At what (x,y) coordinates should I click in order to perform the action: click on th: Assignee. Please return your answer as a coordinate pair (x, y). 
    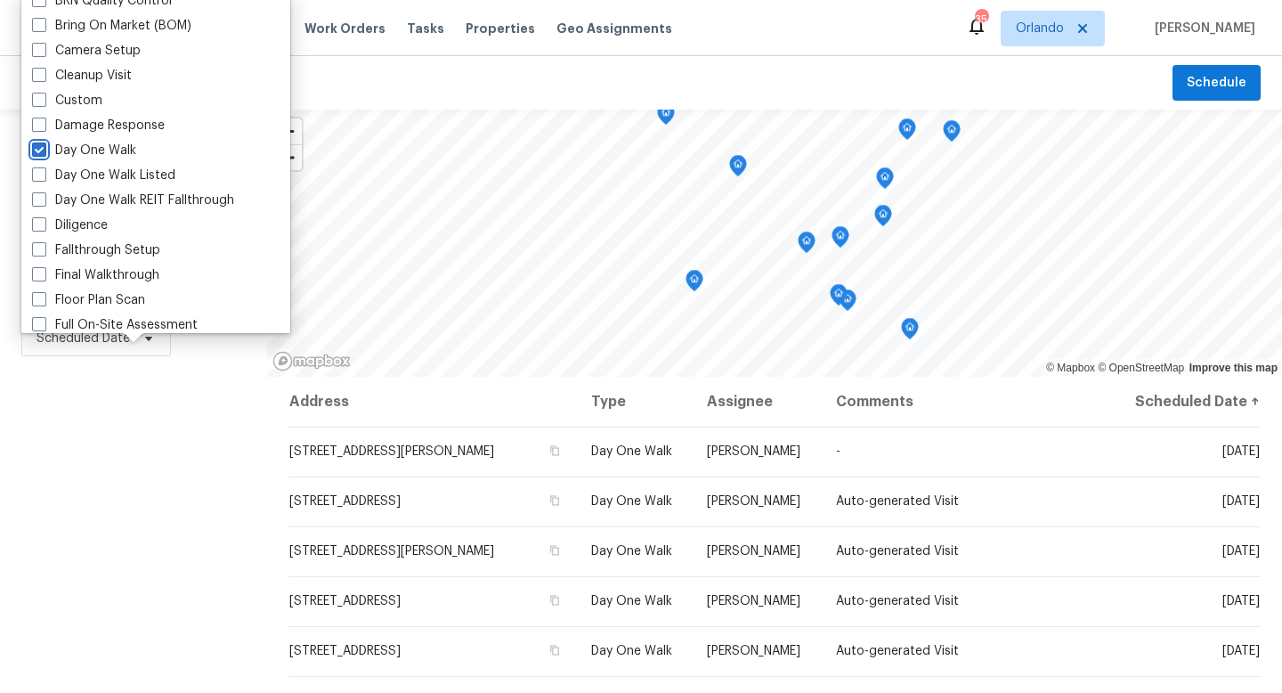
    Looking at the image, I should click on (757, 401).